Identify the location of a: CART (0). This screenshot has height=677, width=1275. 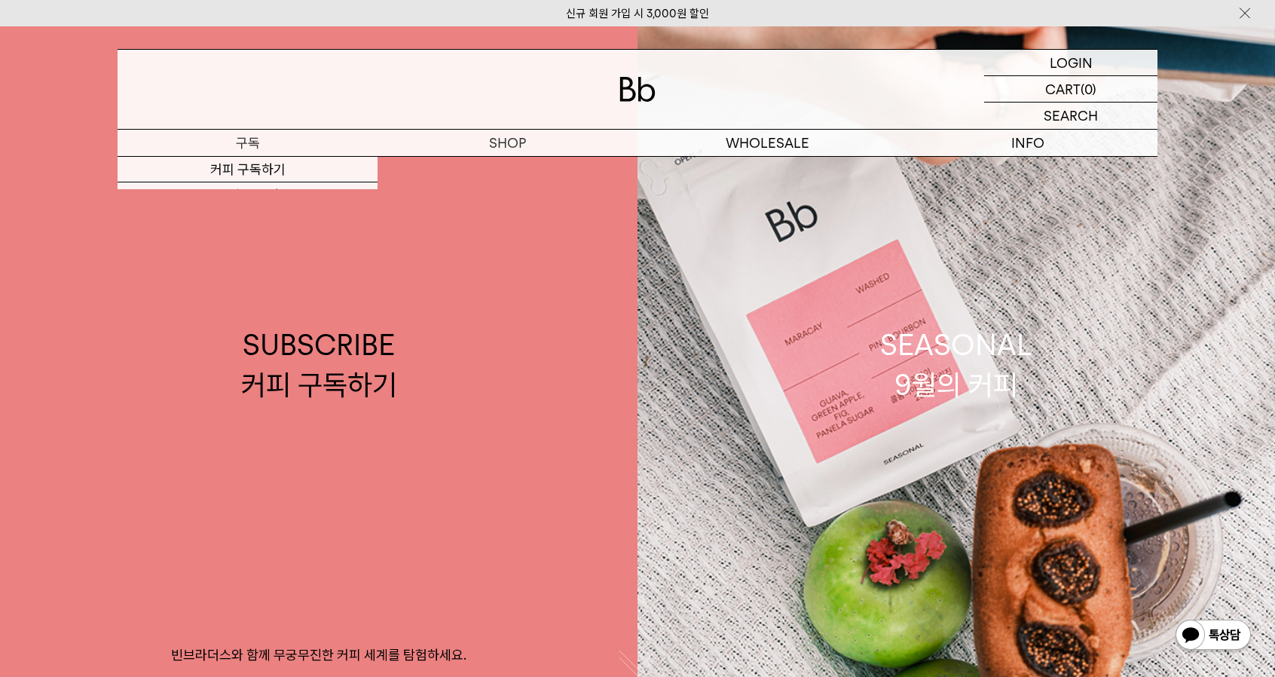
(1071, 89).